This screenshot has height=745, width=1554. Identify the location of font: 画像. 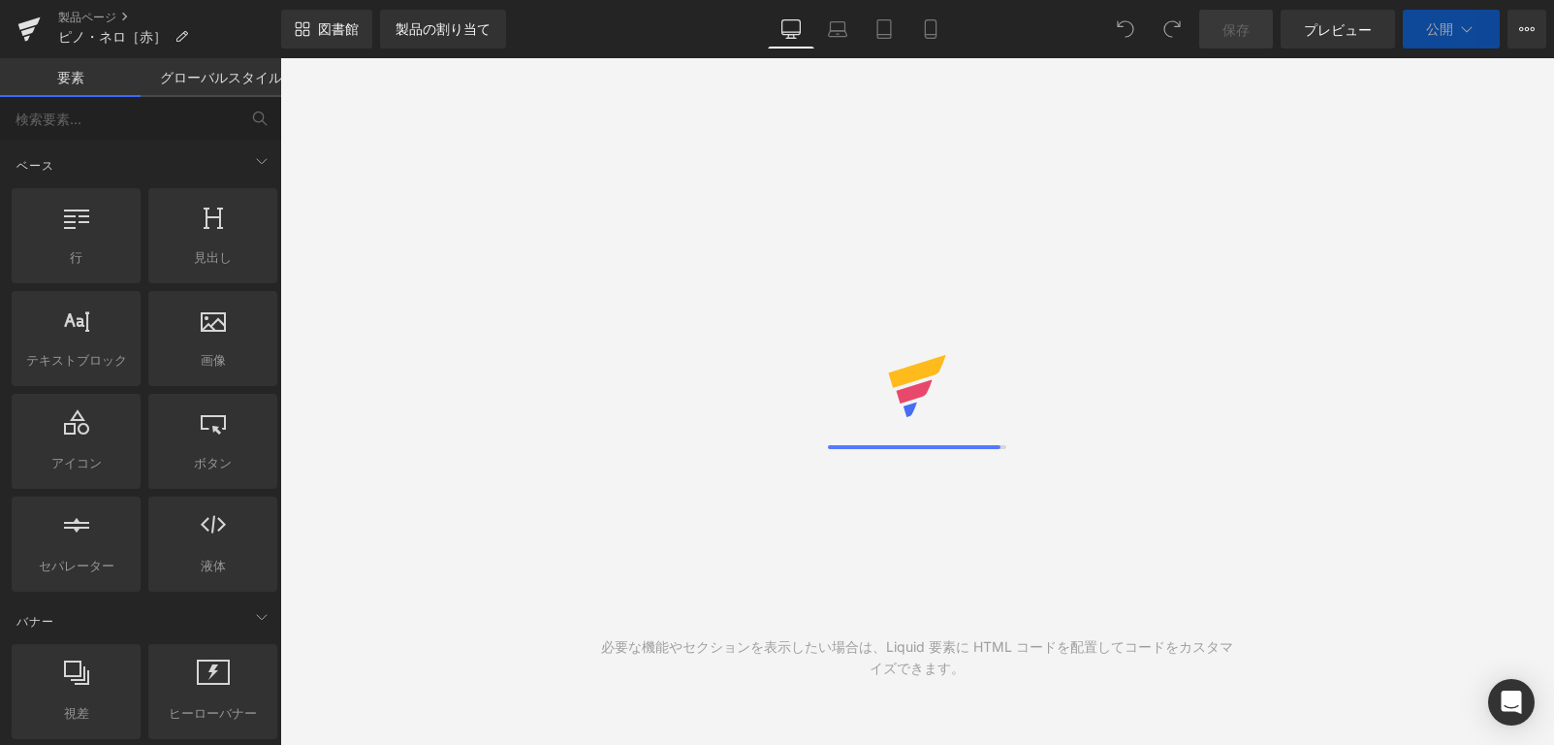
(213, 360).